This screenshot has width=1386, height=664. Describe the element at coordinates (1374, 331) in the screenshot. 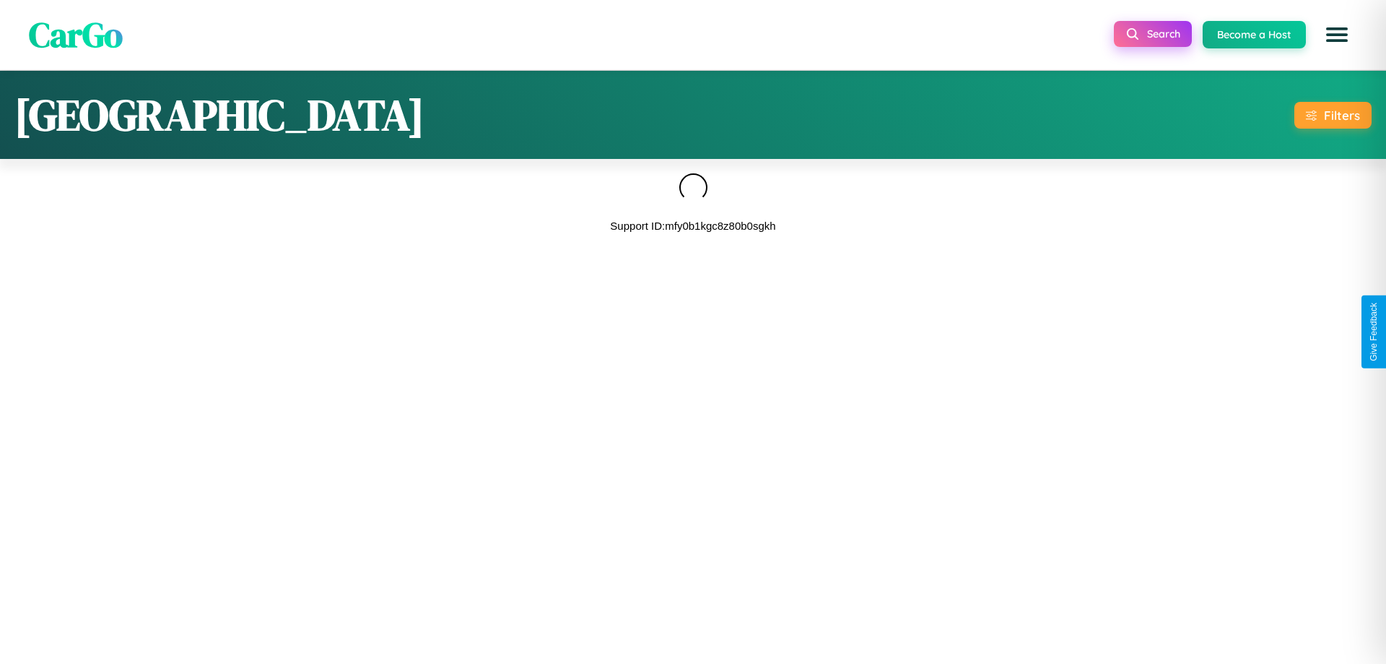

I see `div: Give Feedback` at that location.